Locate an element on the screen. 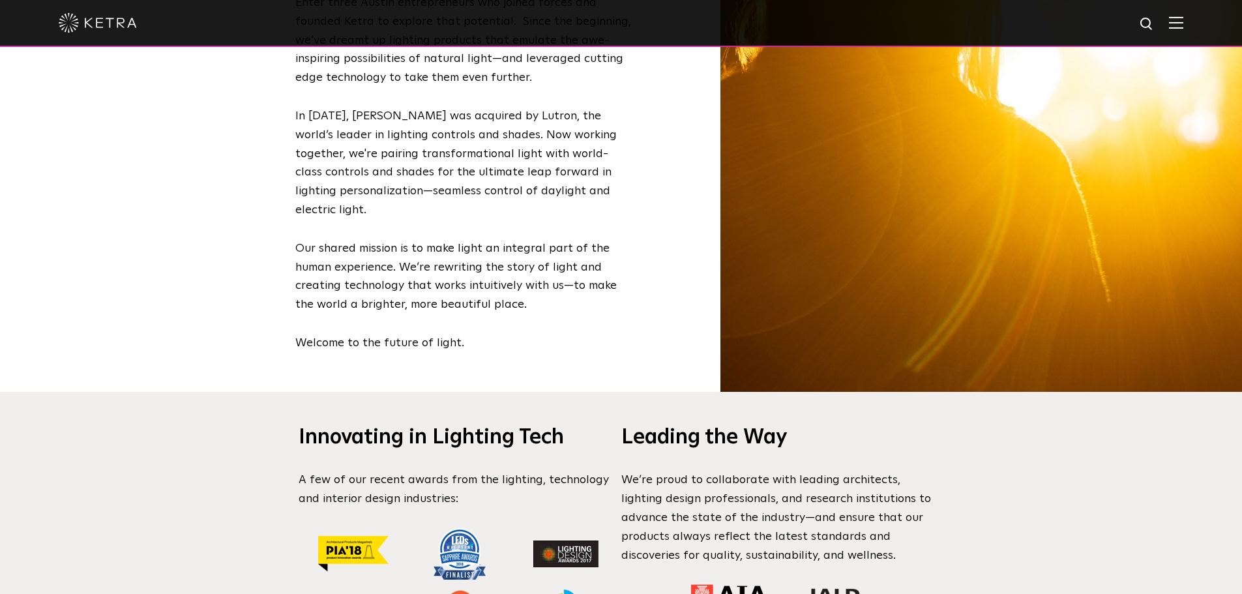 The width and height of the screenshot is (1242, 594). img: Award_sapphireawards-2018-finalist is located at coordinates (460, 554).